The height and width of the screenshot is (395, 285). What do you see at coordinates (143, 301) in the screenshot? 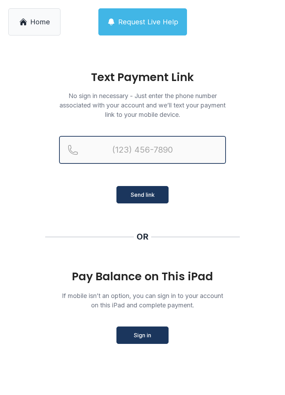
I see `p: If mobile isn’t an option, you can sign in to your account on this iPad and complete payment.` at bounding box center [143, 301].